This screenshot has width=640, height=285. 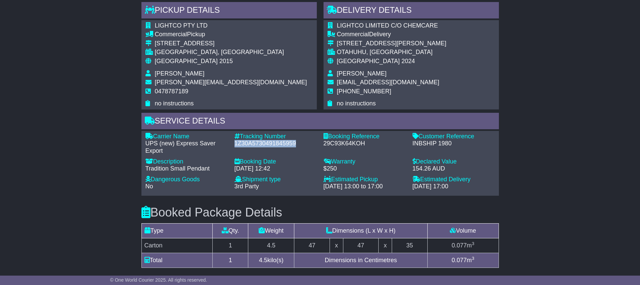 What do you see at coordinates (149, 186) in the screenshot?
I see `span: No` at bounding box center [149, 186].